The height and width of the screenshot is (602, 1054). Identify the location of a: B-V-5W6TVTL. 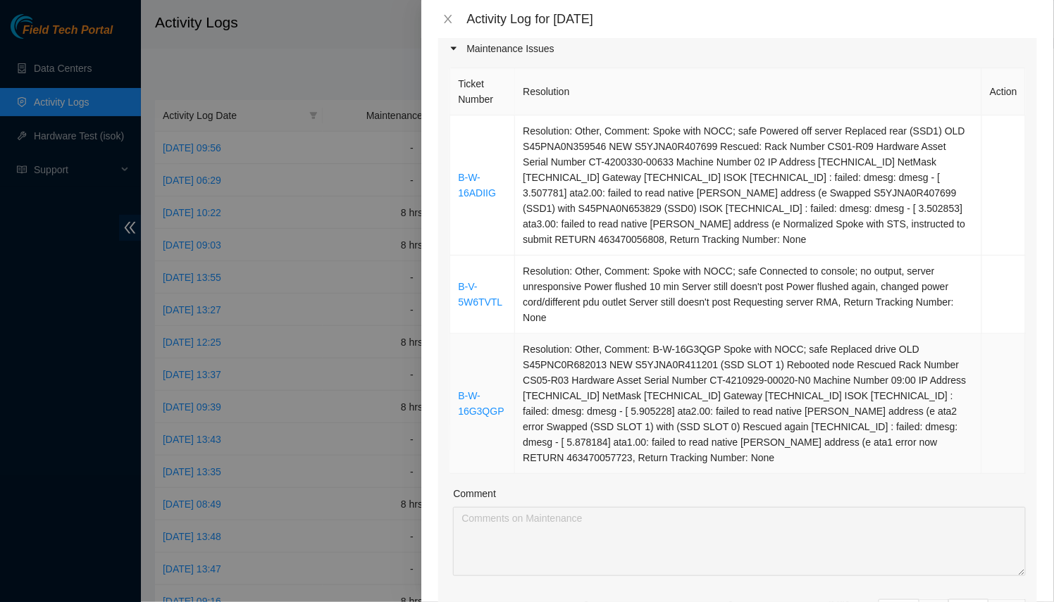
(480, 294).